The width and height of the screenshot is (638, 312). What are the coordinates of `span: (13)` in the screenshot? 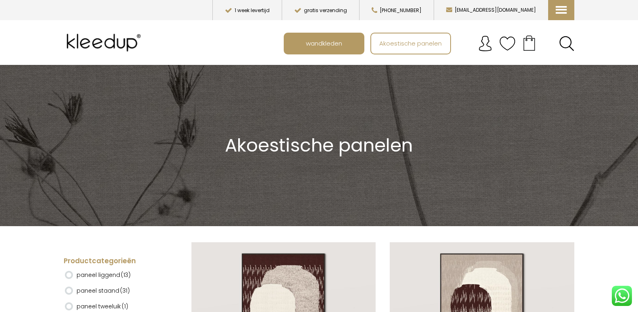 It's located at (126, 275).